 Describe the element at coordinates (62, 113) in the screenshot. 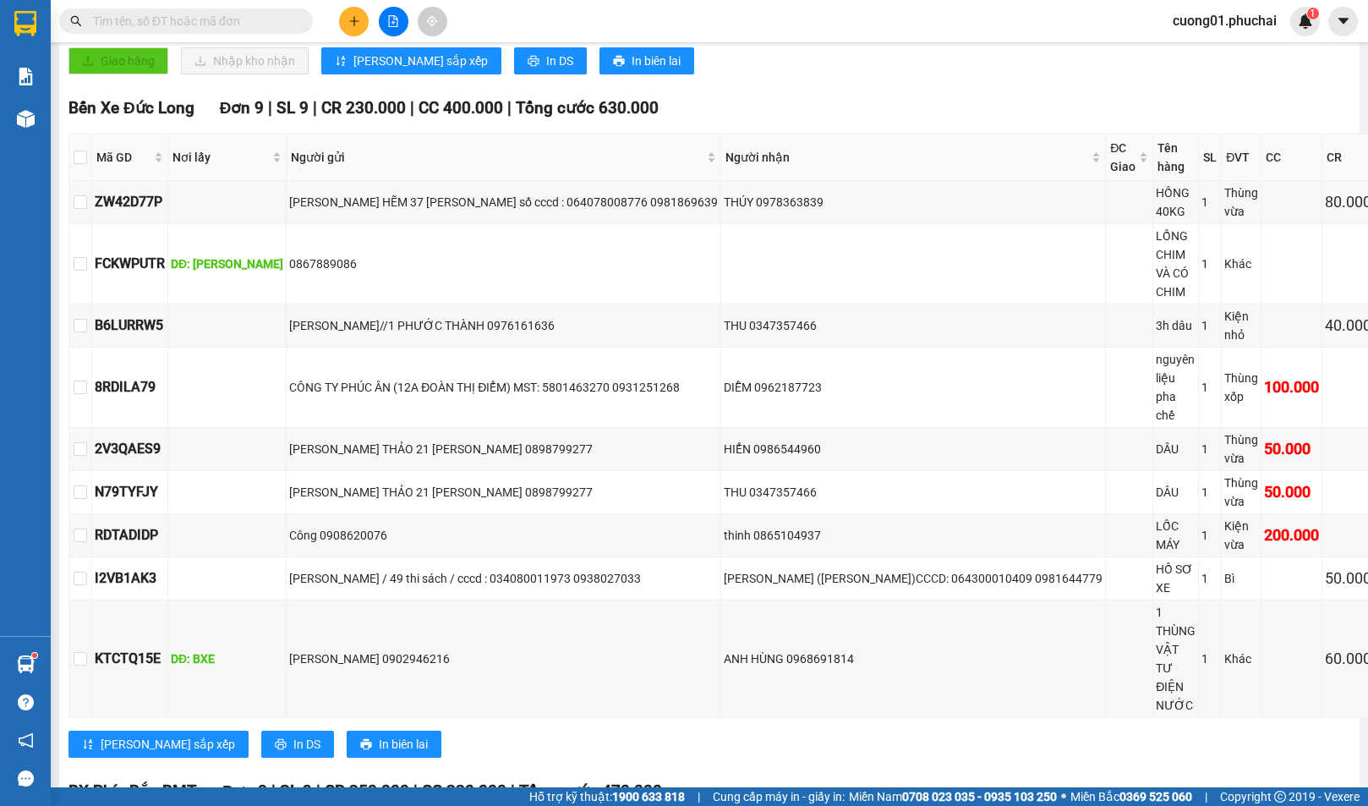

I see `span: BXE` at that location.